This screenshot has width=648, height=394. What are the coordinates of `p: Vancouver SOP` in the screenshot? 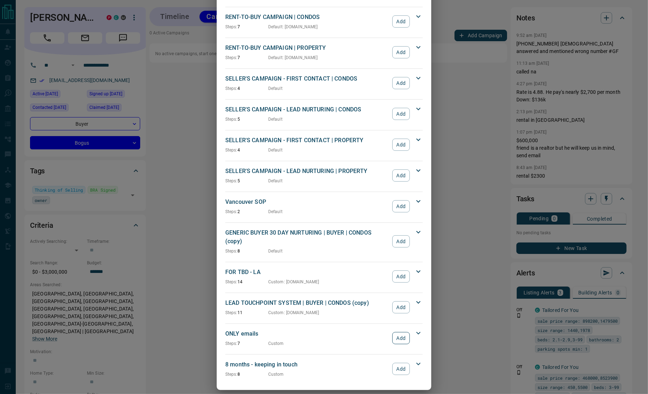 It's located at (307, 202).